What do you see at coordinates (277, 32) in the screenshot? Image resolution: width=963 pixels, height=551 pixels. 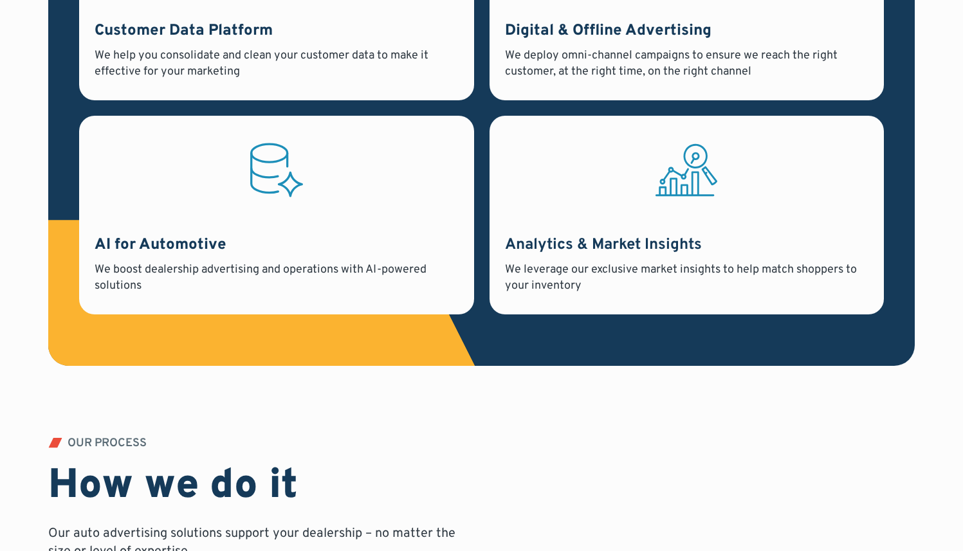 I see `h3: Customer Data Platform` at bounding box center [277, 32].